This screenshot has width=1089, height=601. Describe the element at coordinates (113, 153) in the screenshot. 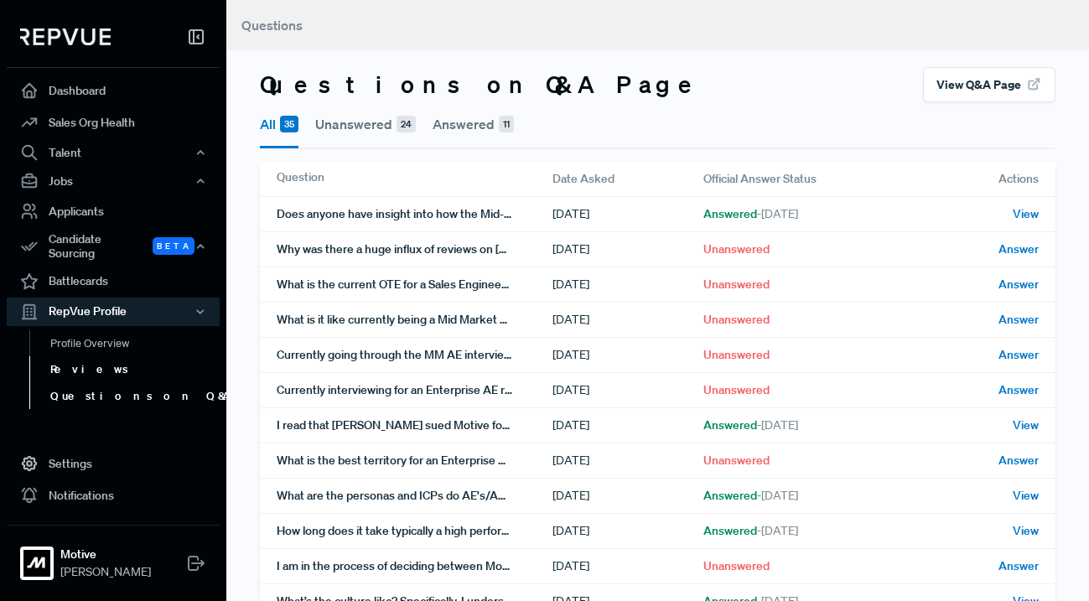

I see `button: Talent` at that location.